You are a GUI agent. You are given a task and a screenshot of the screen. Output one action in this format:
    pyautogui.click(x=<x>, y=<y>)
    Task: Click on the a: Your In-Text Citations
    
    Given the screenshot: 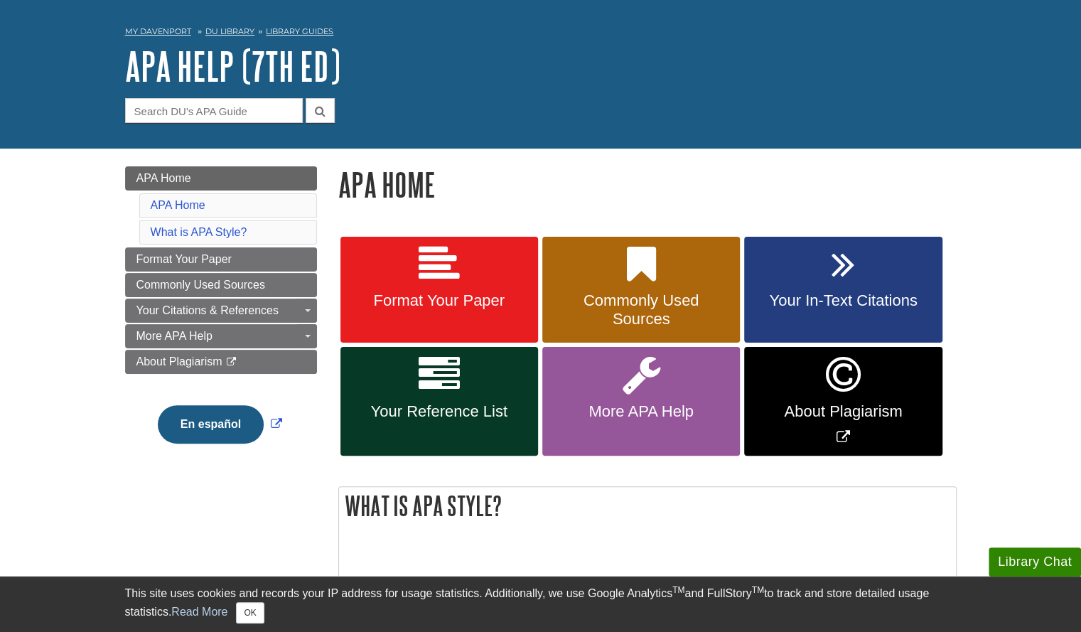 What is the action you would take?
    pyautogui.click(x=843, y=290)
    